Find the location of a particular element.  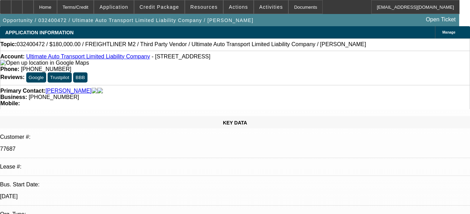

span: APPLICATION INFORMATION is located at coordinates (39, 33).